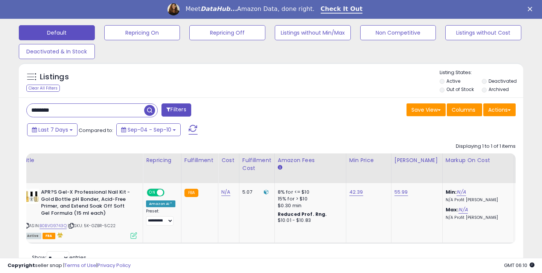  What do you see at coordinates (176, 110) in the screenshot?
I see `button: Filters` at bounding box center [176, 110].